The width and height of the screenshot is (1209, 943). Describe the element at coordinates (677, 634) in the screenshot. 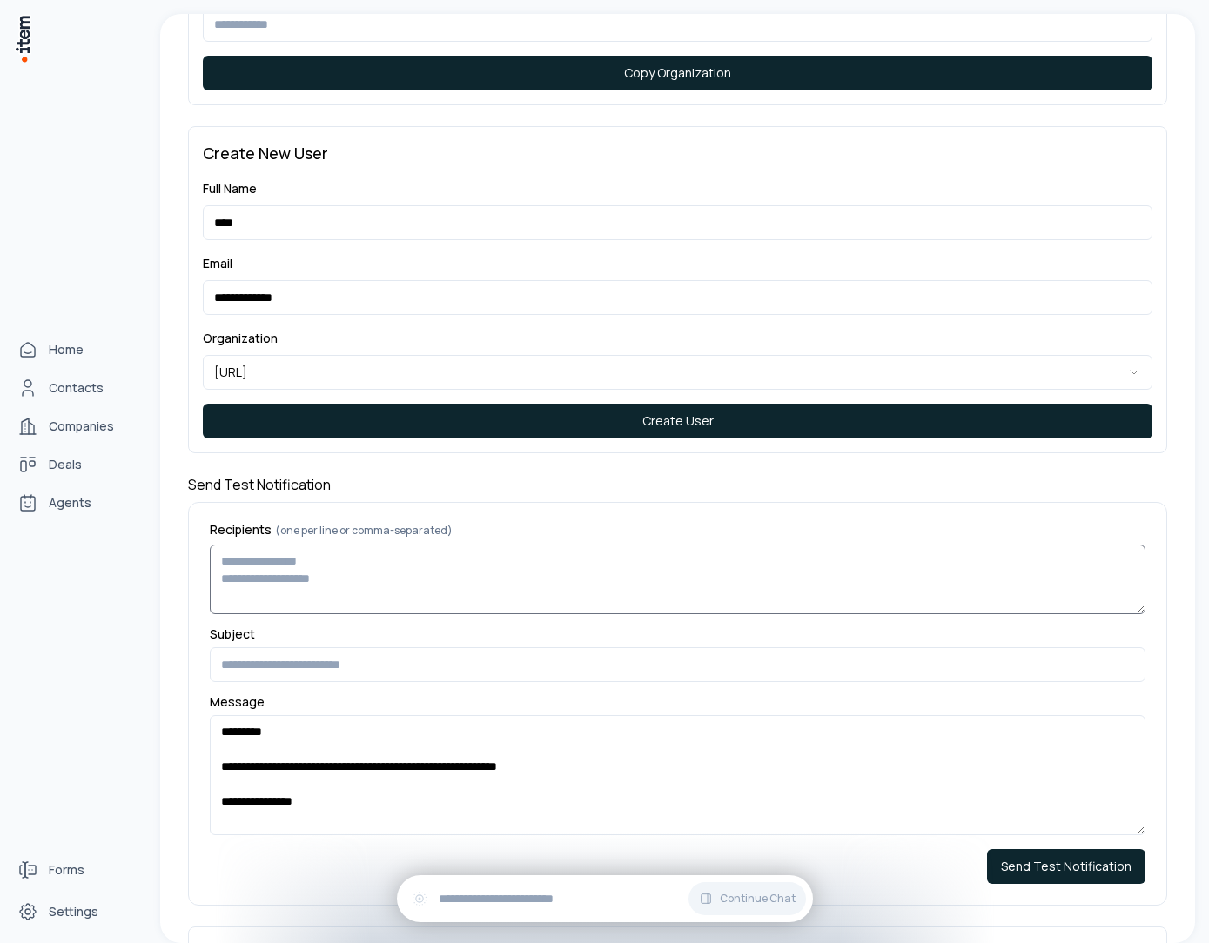

I see `label: Subject` at that location.